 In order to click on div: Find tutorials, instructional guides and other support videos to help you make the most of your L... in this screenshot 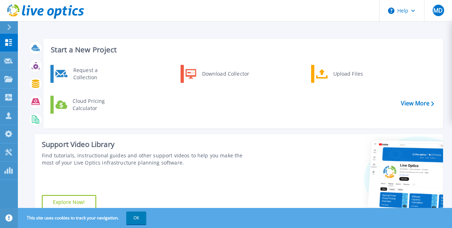, I will do `click(148, 159)`.